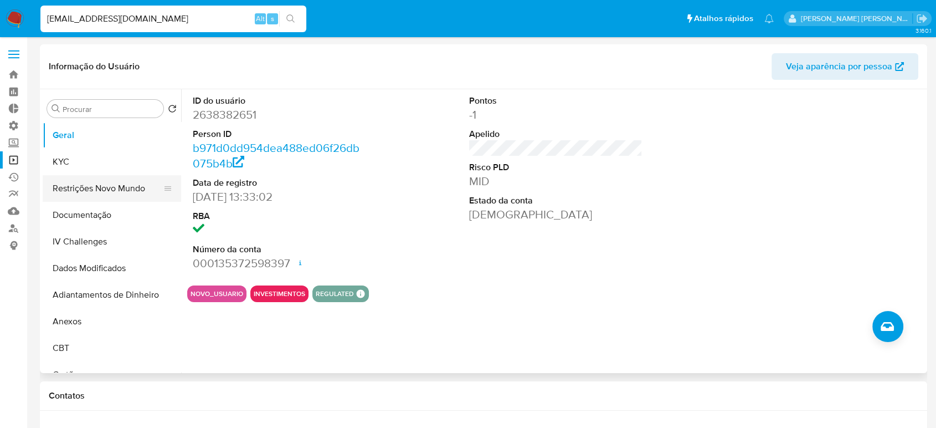  Describe the element at coordinates (279, 249) in the screenshot. I see `dt: Número da conta` at that location.